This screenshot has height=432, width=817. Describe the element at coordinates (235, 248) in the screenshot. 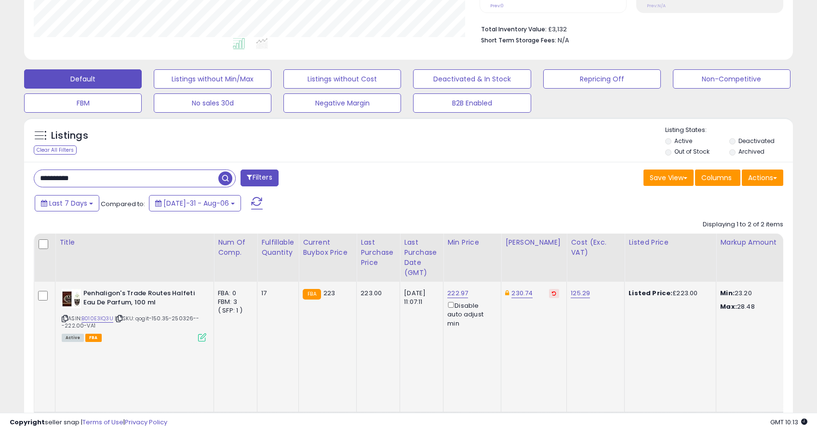

I see `div: Num of Comp.` at that location.